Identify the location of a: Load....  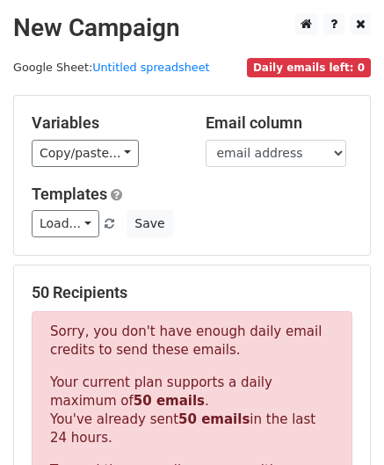
(65, 223).